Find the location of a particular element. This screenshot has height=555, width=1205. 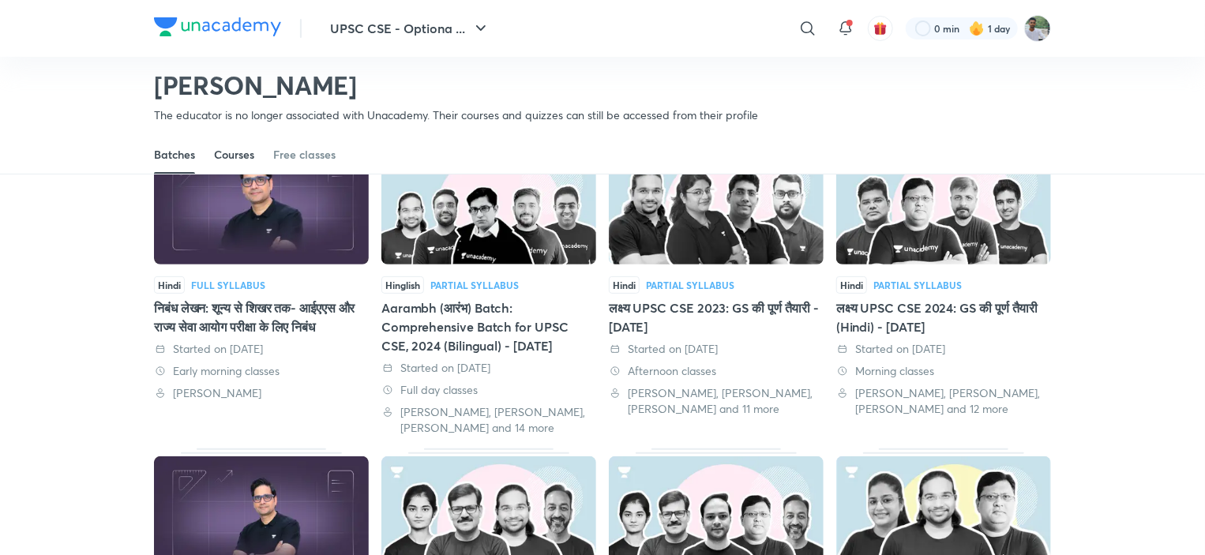

div: Free classes is located at coordinates (304, 155).